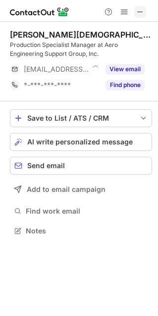 Image resolution: width=158 pixels, height=316 pixels. I want to click on div: Save to List / ATS / CRM, so click(81, 118).